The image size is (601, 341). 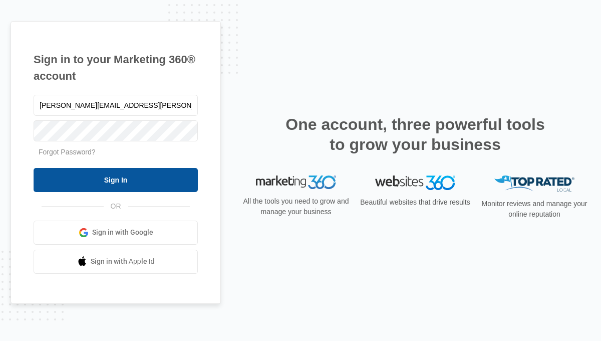 What do you see at coordinates (116, 68) in the screenshot?
I see `h1: Sign in to your Marketing 360® account` at bounding box center [116, 68].